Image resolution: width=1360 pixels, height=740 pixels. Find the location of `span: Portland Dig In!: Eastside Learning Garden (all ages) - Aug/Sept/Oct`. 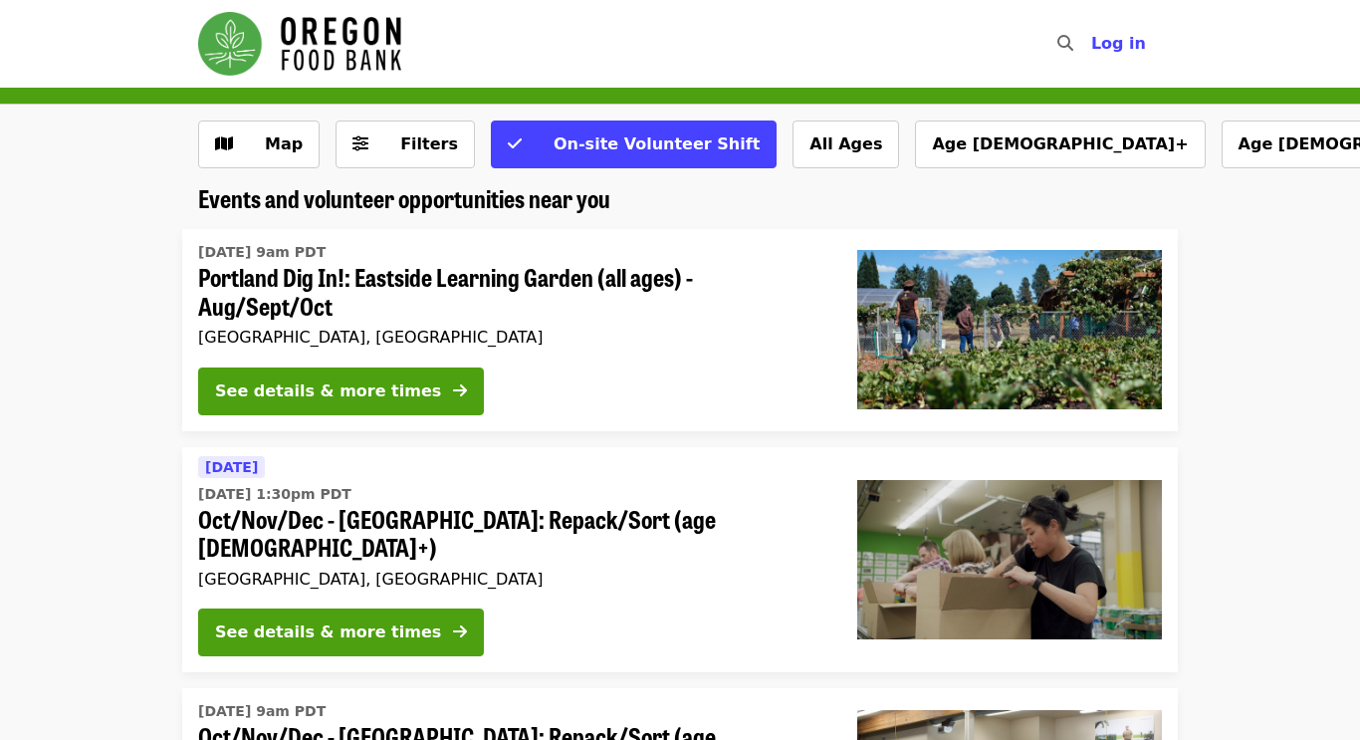

span: Portland Dig In!: Eastside Learning Garden (all ages) - Aug/Sept/Oct is located at coordinates (512, 292).